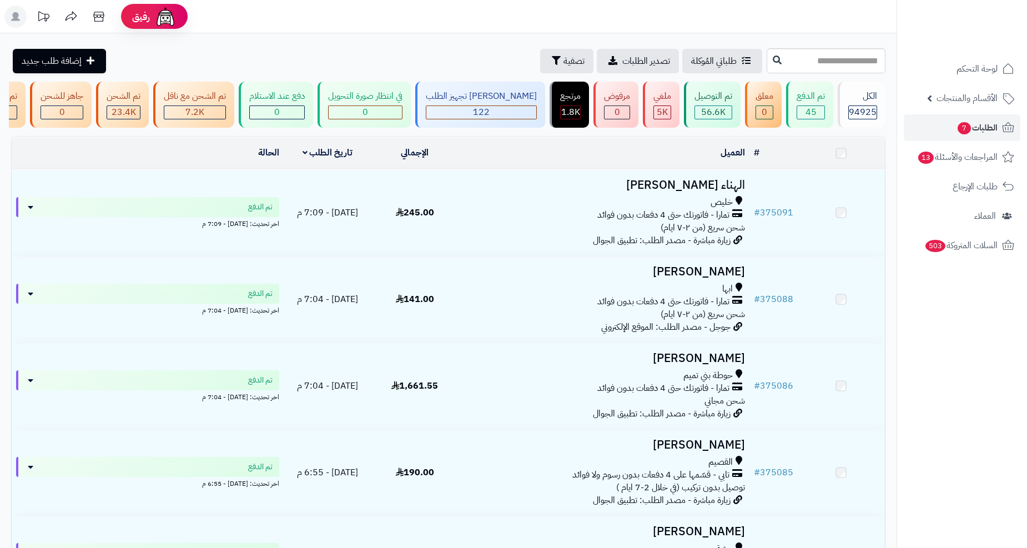 Image resolution: width=1027 pixels, height=548 pixels. What do you see at coordinates (276, 104) in the screenshot?
I see `a: دفع عند الاستلام 0` at bounding box center [276, 104].